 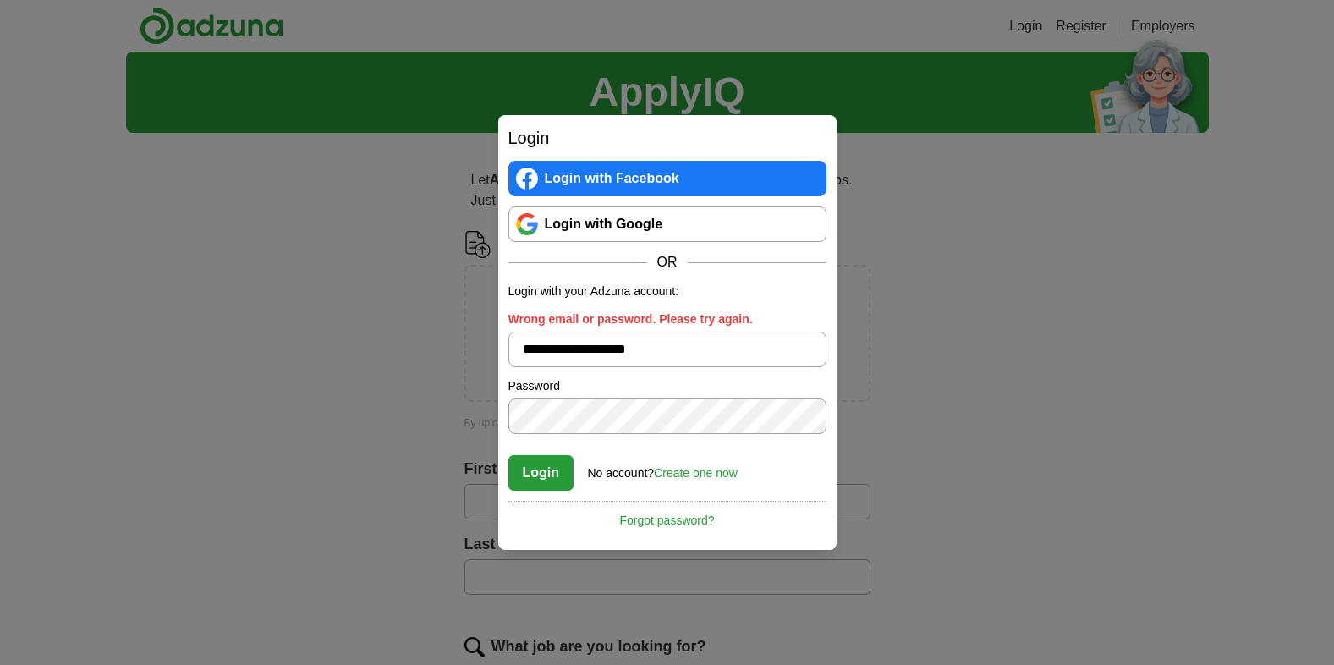 I want to click on div: No account?, so click(x=662, y=468).